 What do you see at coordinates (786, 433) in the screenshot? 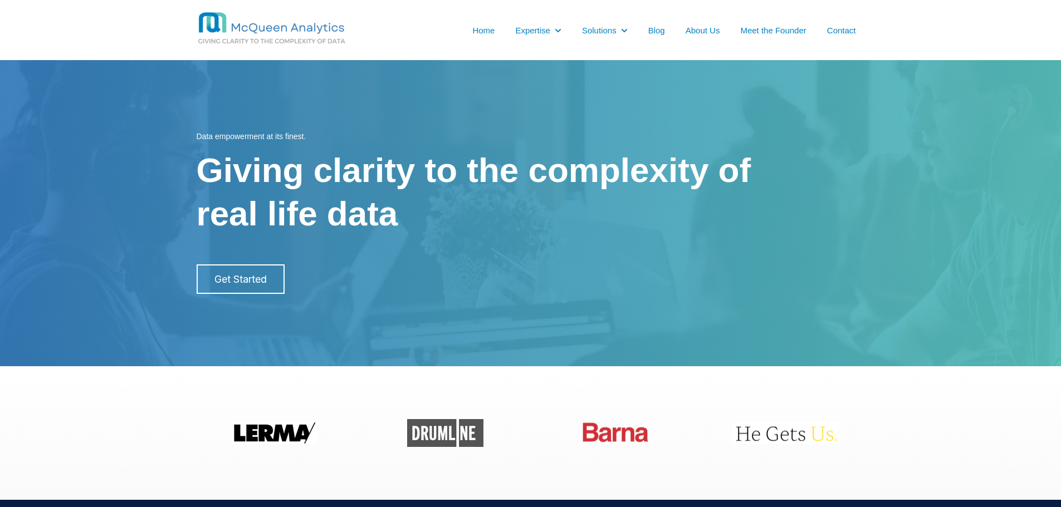
I see `img: hegetsus` at bounding box center [786, 433].